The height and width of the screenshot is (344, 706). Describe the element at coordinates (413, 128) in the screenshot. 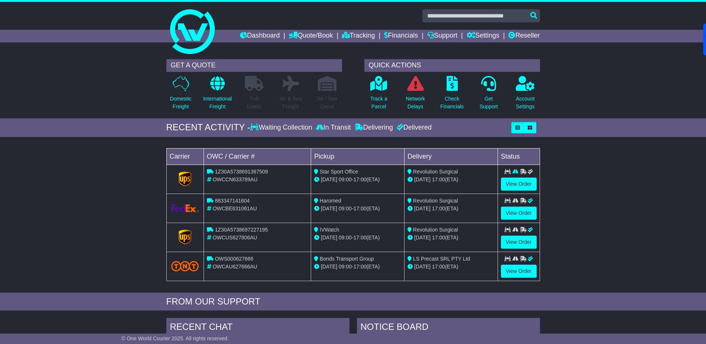

I see `div: Delivered` at that location.